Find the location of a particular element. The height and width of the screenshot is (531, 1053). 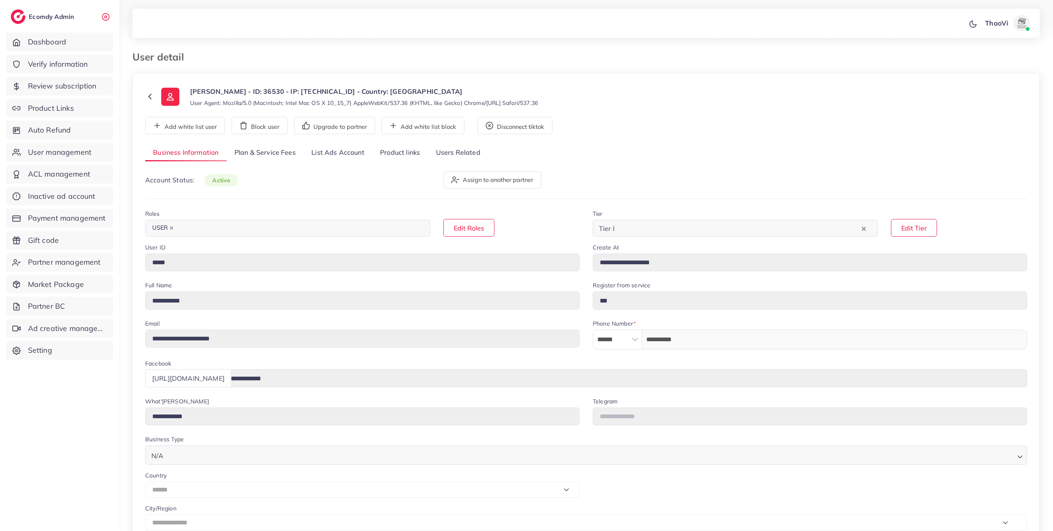

button: Deselect USER is located at coordinates (171, 228).